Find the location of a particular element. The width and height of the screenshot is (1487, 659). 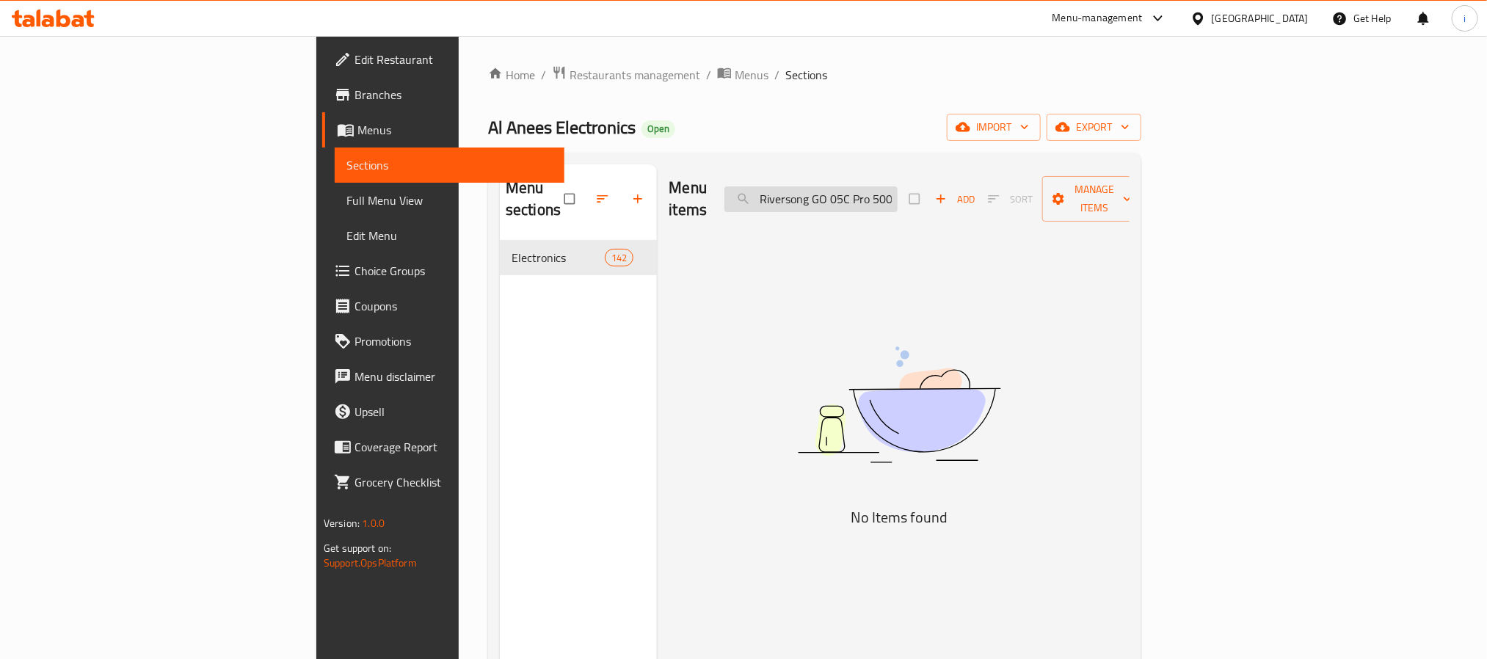

span: 142 is located at coordinates (619, 258).